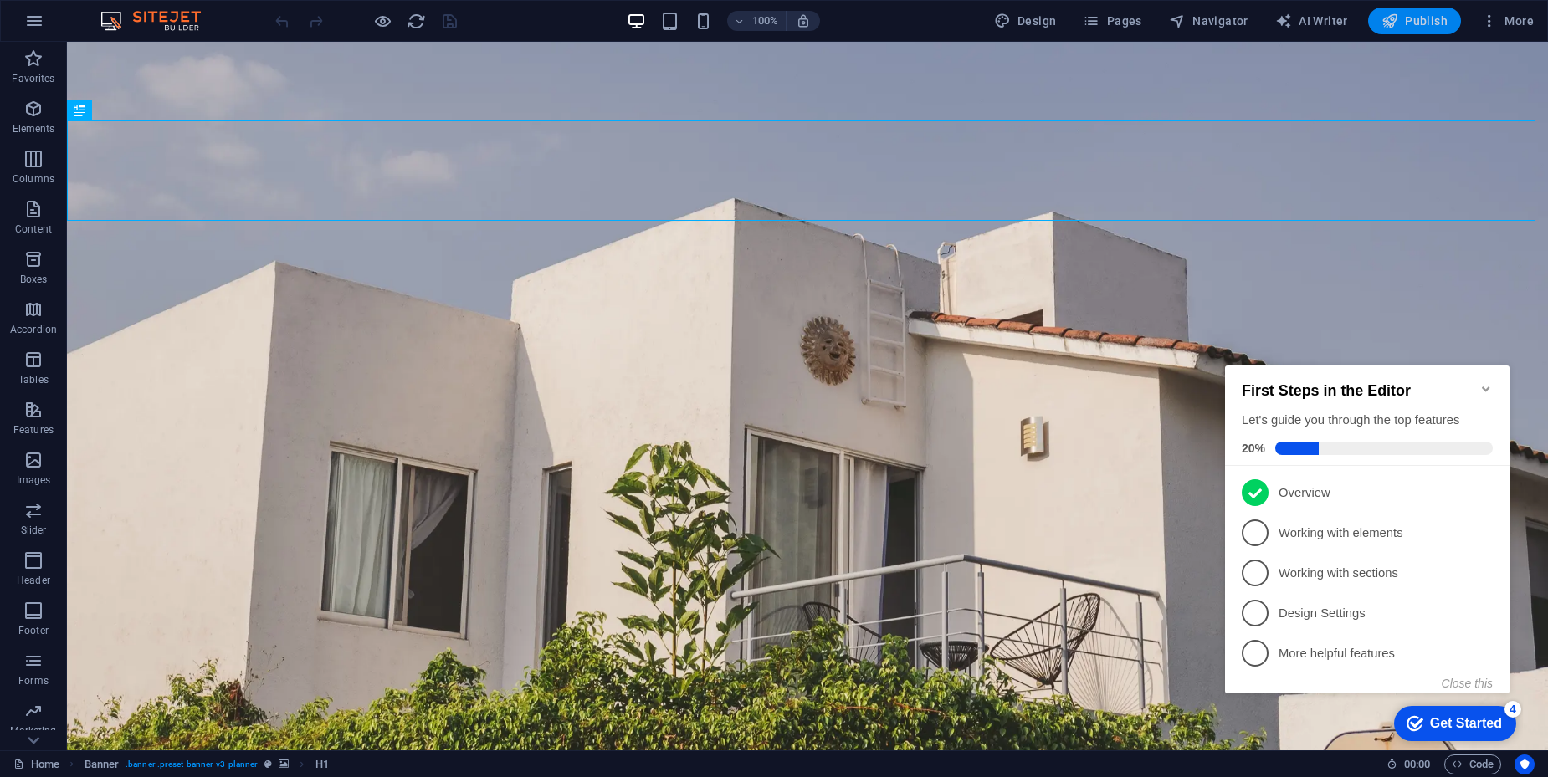  What do you see at coordinates (1025, 21) in the screenshot?
I see `div: Design (Ctrl+Alt+Y)` at bounding box center [1025, 21].